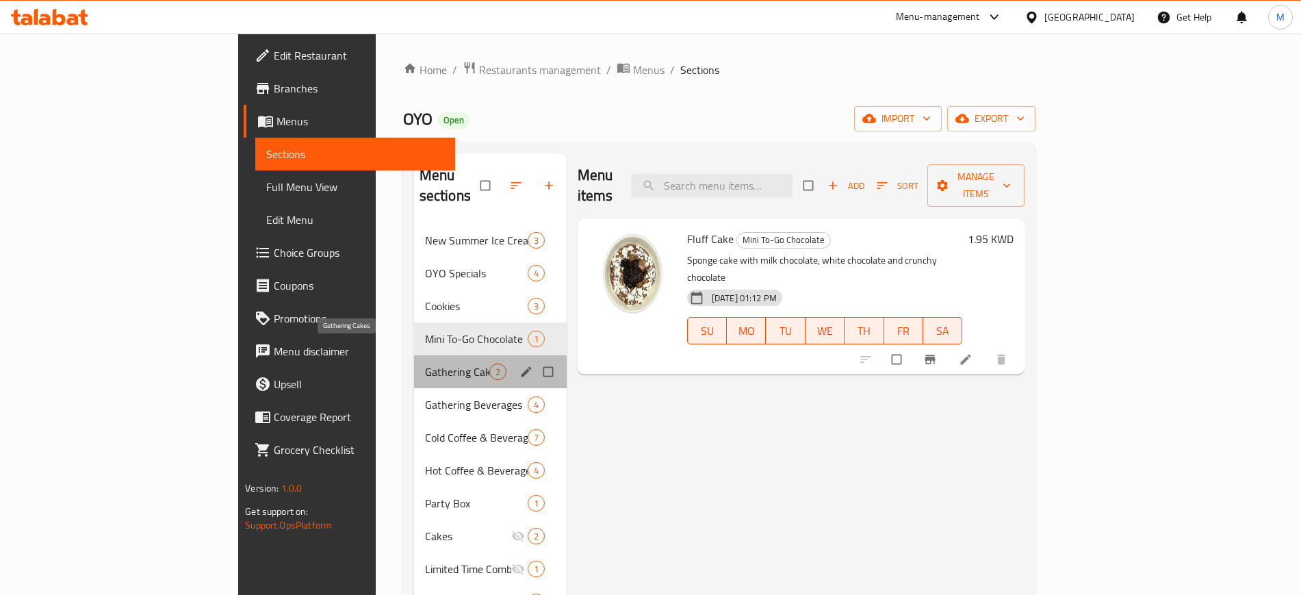  Describe the element at coordinates (476, 470) in the screenshot. I see `span: Hot Coffee & Beverages` at that location.